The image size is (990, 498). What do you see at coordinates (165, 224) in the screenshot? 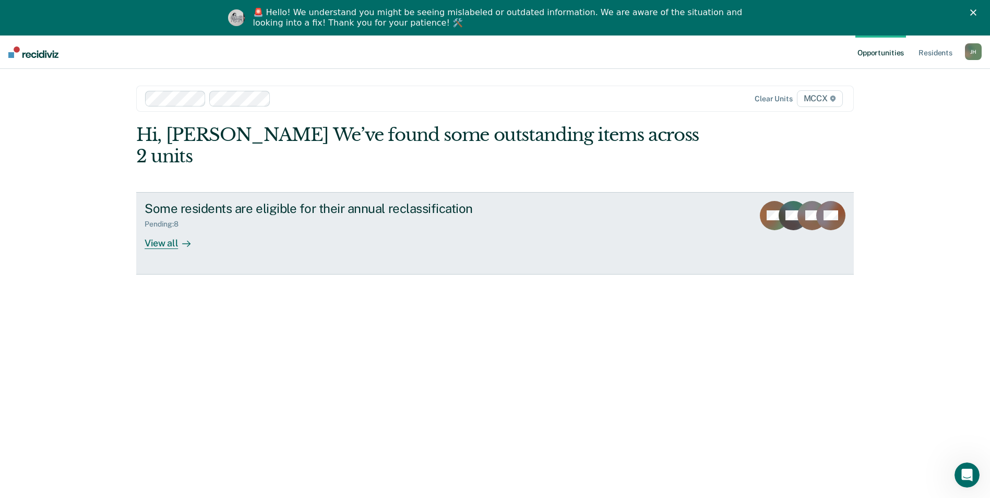
I see `div: Pending : 8` at bounding box center [165, 224].